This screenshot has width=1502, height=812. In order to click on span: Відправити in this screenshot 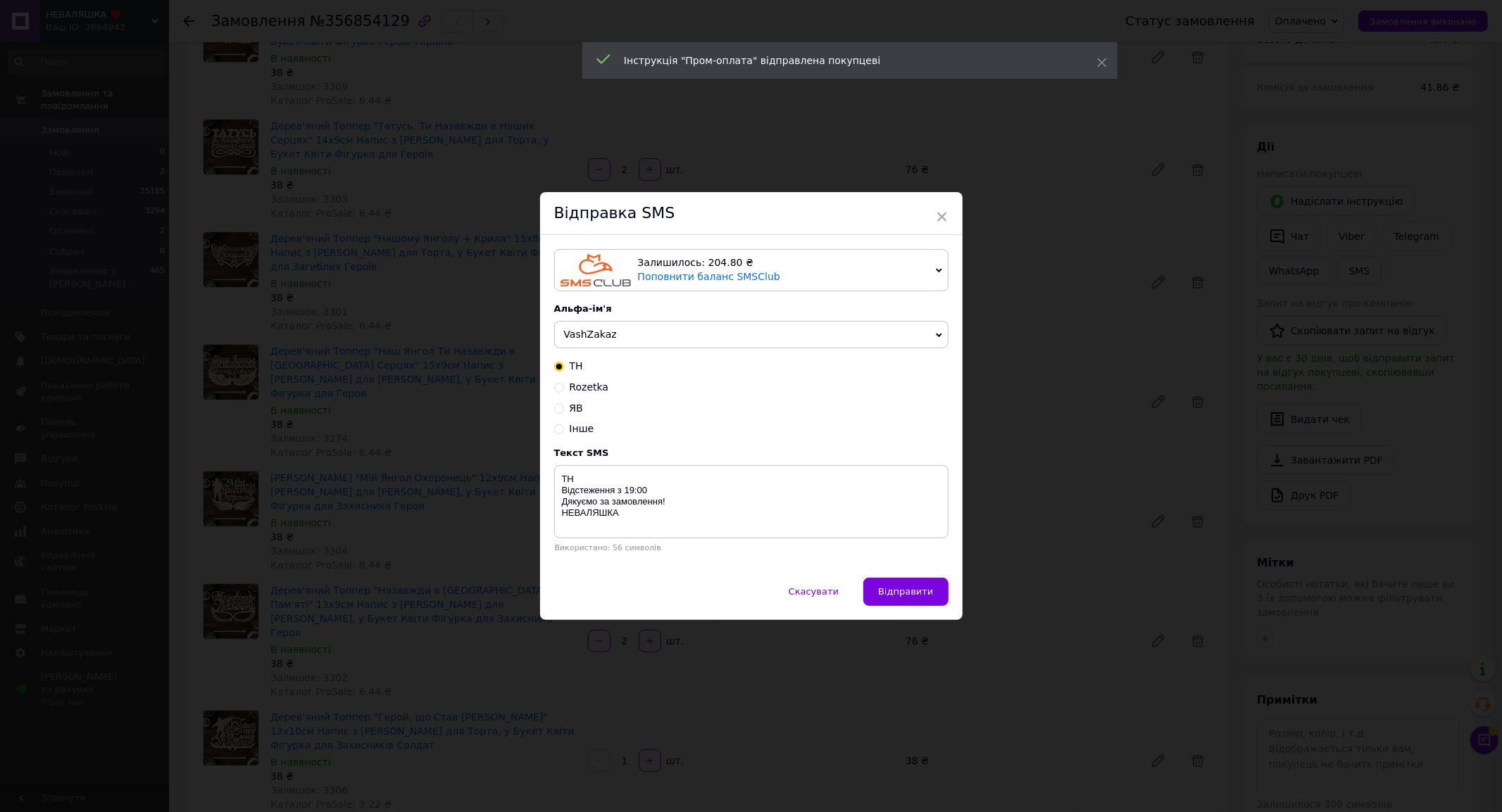, I will do `click(905, 591)`.